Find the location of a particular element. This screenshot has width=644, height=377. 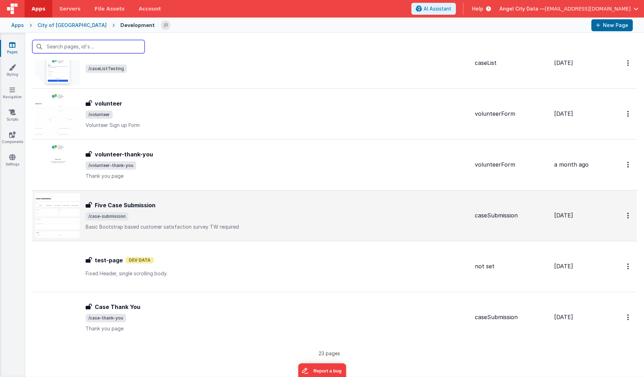

span: /volunteer is located at coordinates (99, 115).